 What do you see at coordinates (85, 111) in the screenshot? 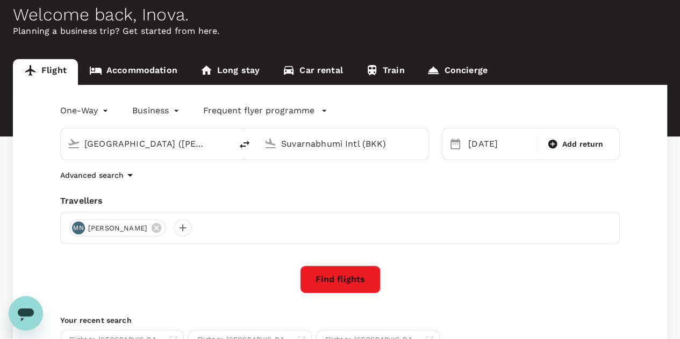
I see `div: One-Way` at bounding box center [85, 111].